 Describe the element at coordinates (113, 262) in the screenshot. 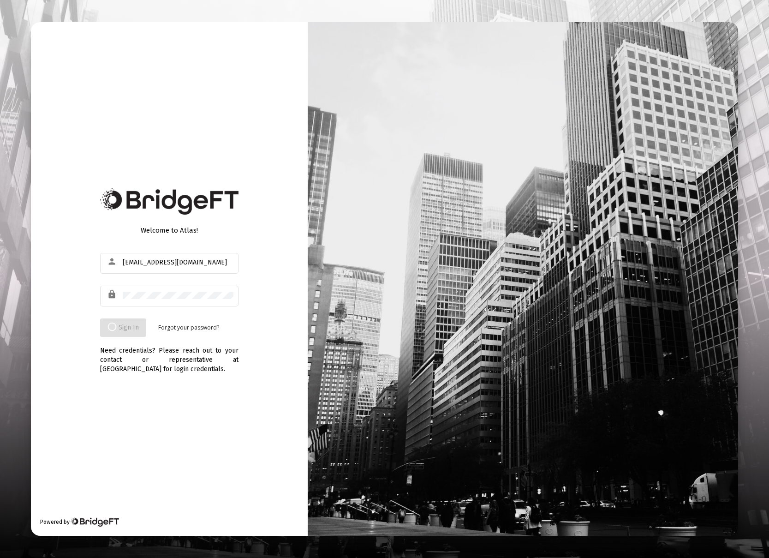

I see `mat-icon: person` at that location.